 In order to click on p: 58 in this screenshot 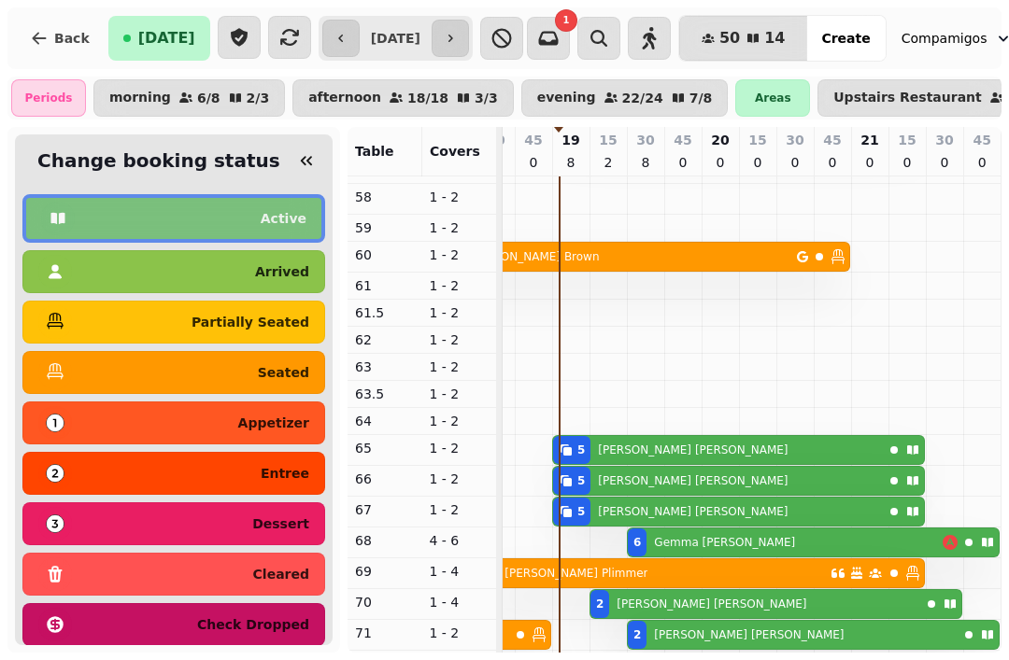, I will do `click(385, 197)`.